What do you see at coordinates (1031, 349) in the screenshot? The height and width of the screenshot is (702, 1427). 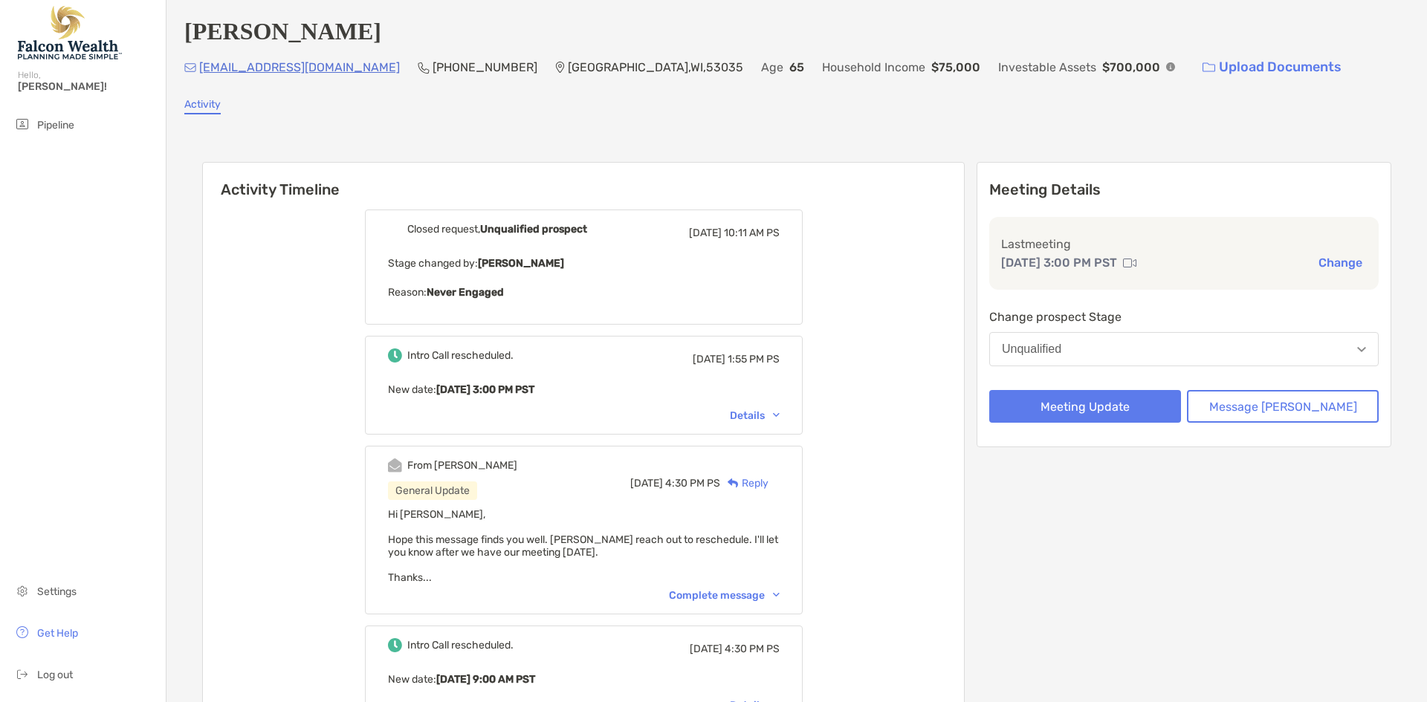 I see `div: Unqualified` at bounding box center [1031, 349].